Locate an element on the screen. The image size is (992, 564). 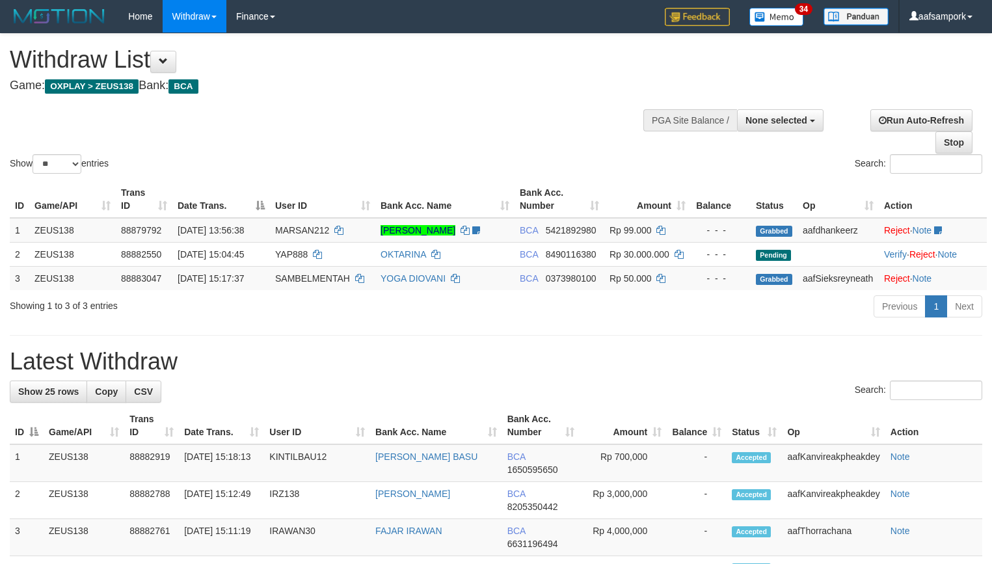
th: Date Trans.: activate to sort column ascending is located at coordinates (221, 426).